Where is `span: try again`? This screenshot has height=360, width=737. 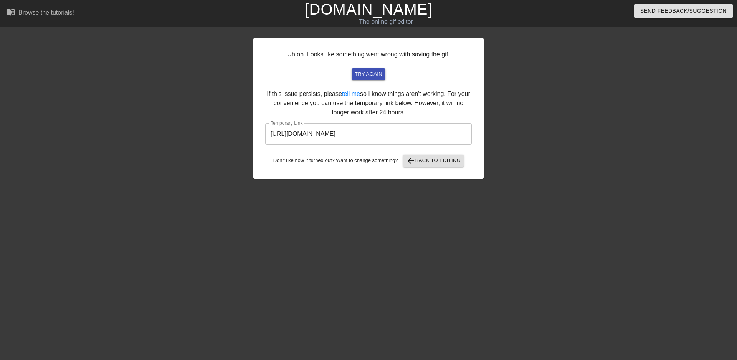 span: try again is located at coordinates (369, 74).